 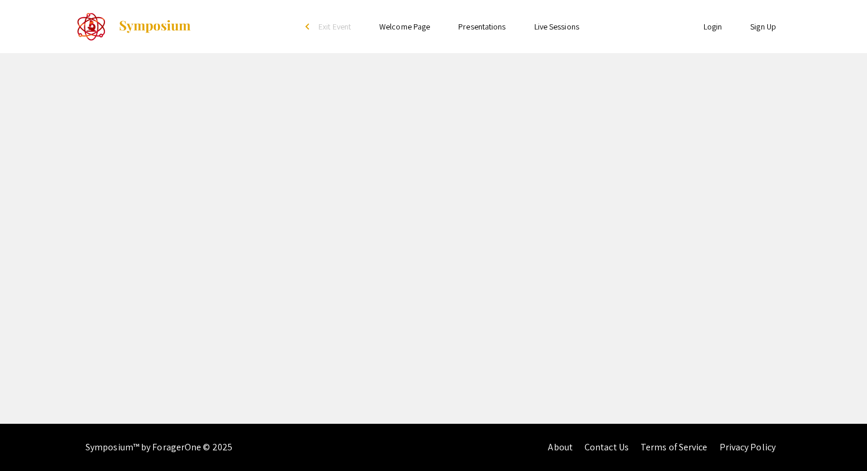 What do you see at coordinates (405, 27) in the screenshot?
I see `a: Welcome Page` at bounding box center [405, 27].